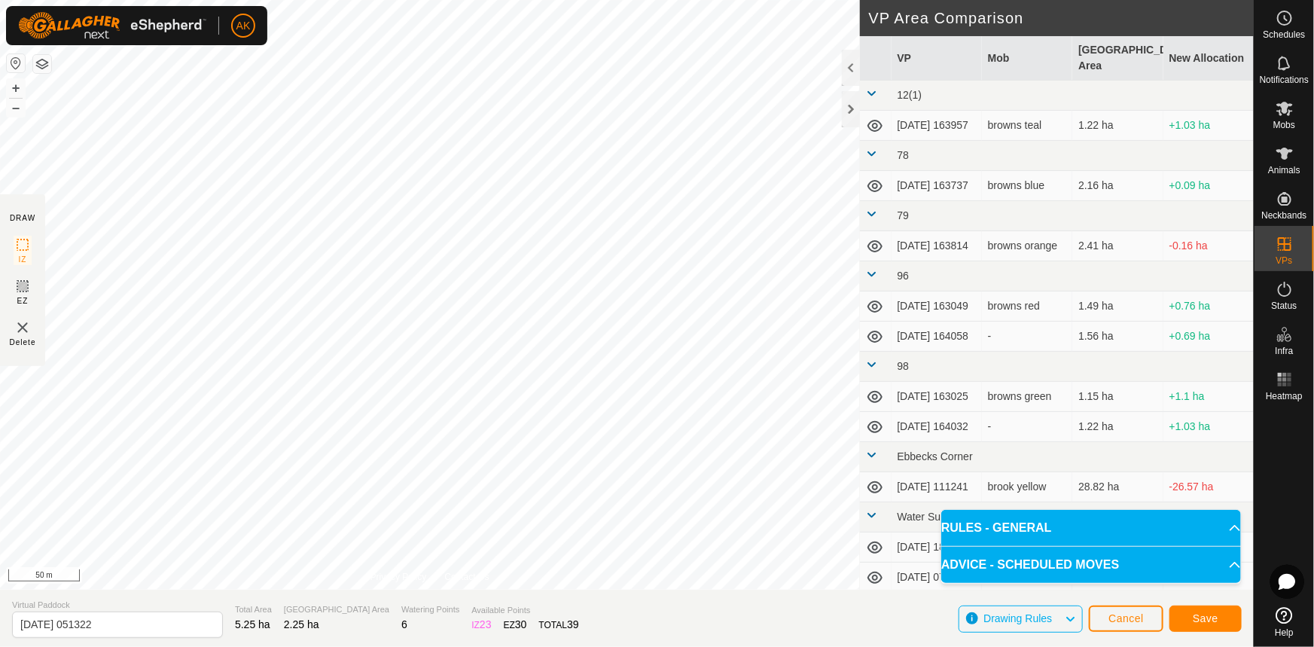  What do you see at coordinates (1283, 306) in the screenshot?
I see `span: Status` at bounding box center [1283, 306].